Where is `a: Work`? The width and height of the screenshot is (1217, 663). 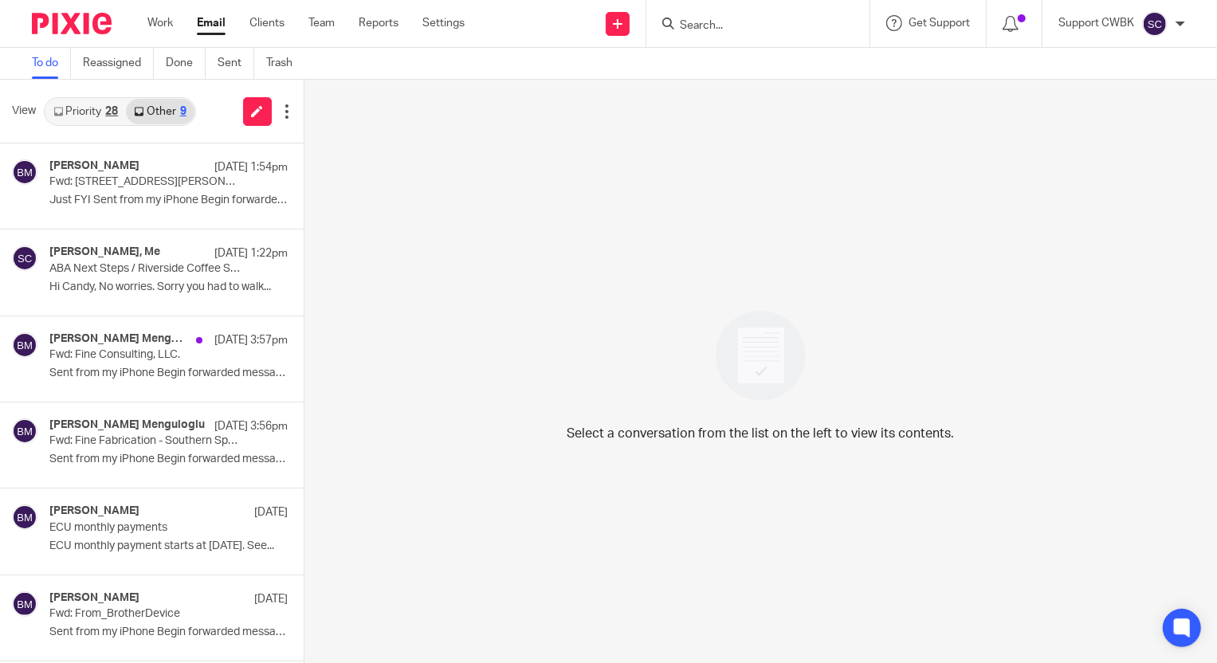 a: Work is located at coordinates (160, 23).